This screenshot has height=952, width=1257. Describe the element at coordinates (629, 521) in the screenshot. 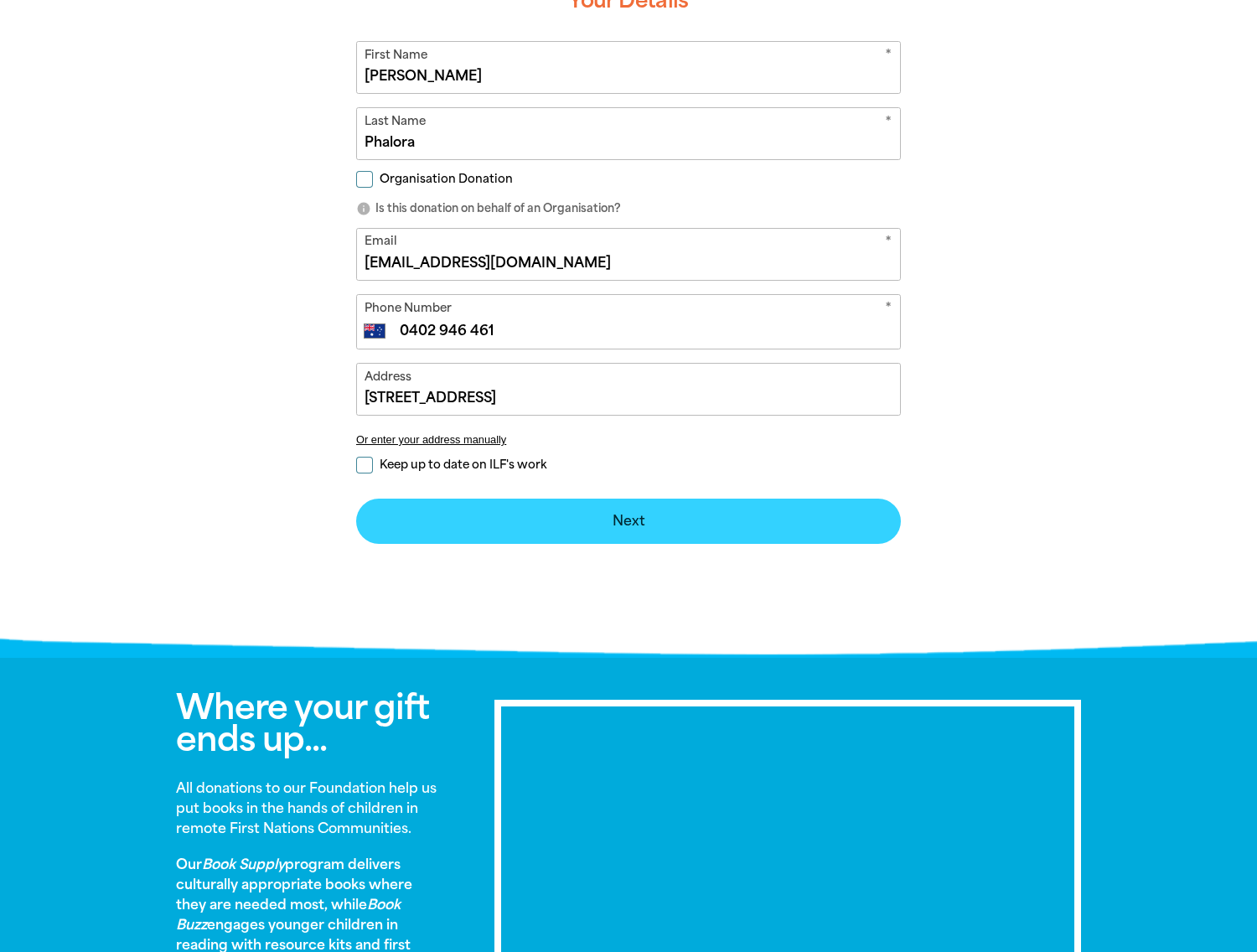

I see `button: Next` at that location.